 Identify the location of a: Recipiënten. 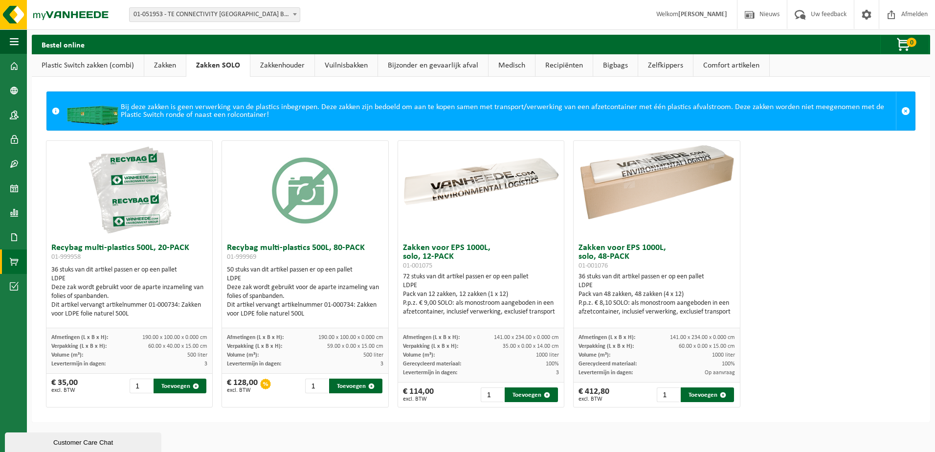
(564, 66).